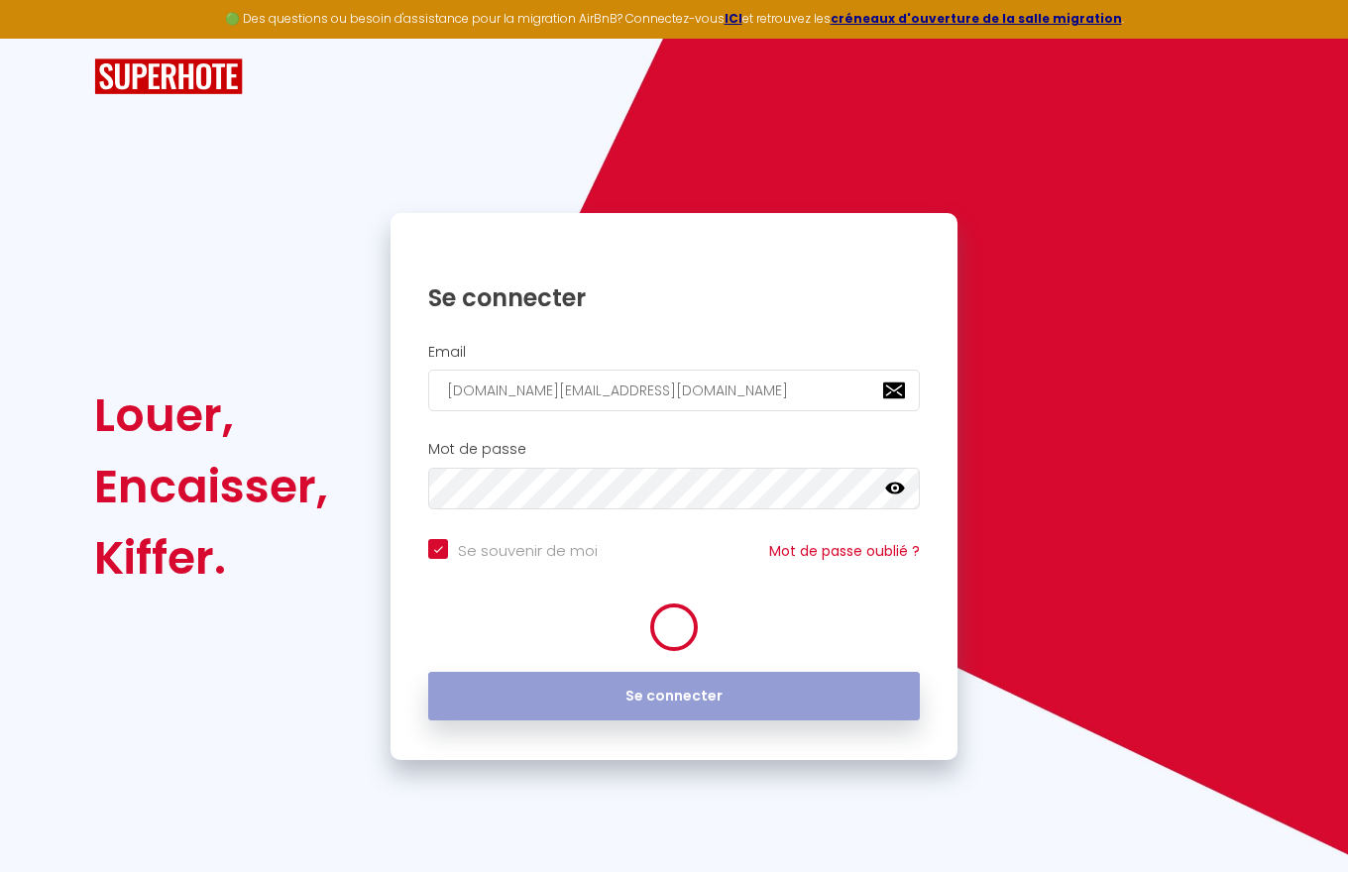 Image resolution: width=1348 pixels, height=872 pixels. Describe the element at coordinates (674, 352) in the screenshot. I see `h2: Email` at that location.